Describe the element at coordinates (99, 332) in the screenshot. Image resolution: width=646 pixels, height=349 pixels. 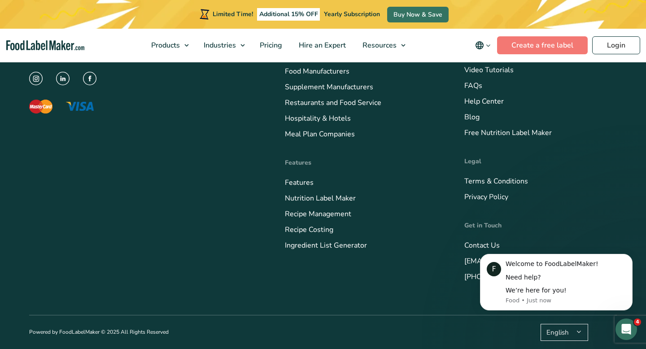
I see `p: Powered by FoodLabelMaker © 2025 All Rights Reserved` at that location.